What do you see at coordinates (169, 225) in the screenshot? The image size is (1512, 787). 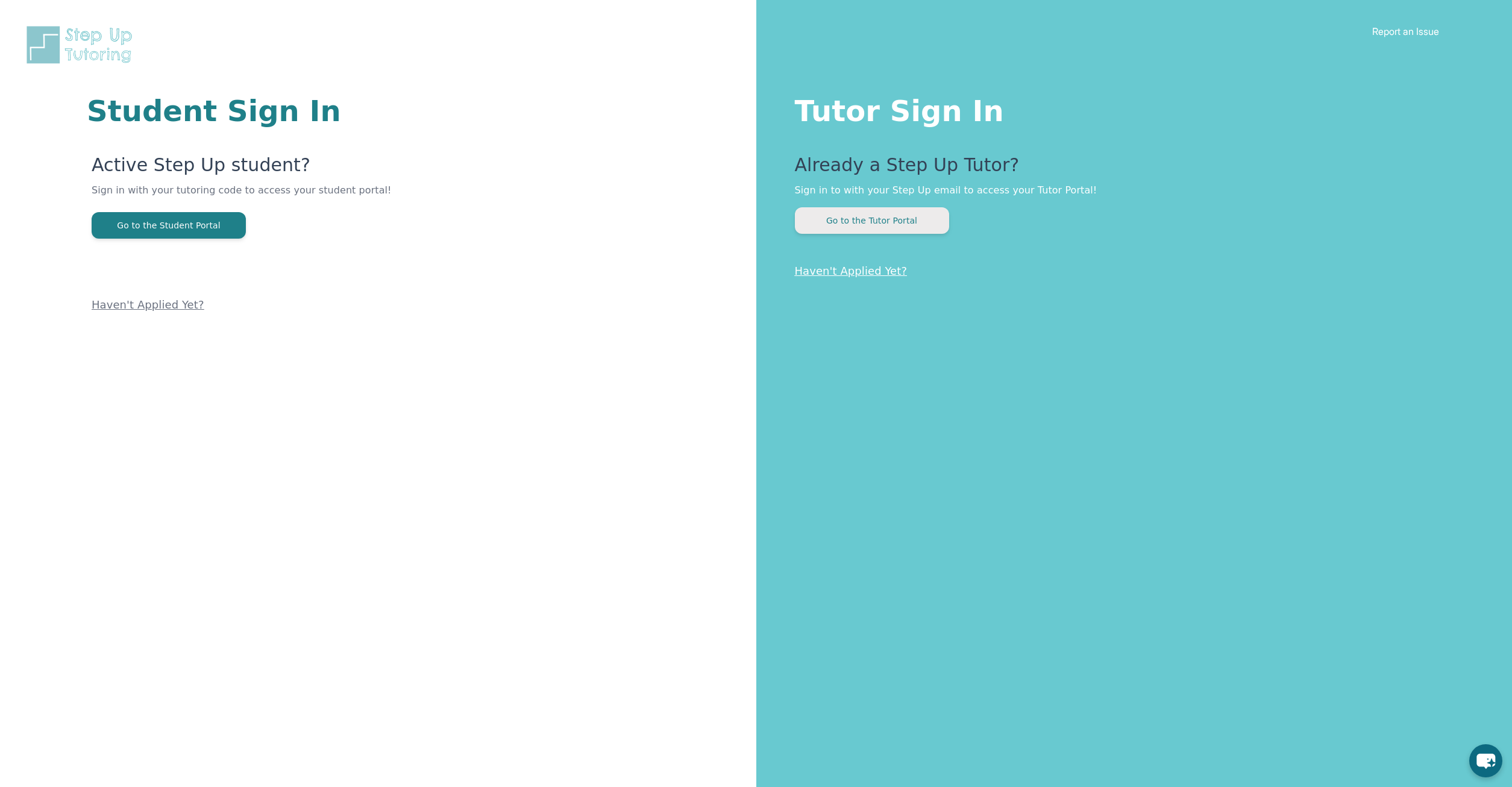 I see `a: Go to the Student Portal` at bounding box center [169, 225].